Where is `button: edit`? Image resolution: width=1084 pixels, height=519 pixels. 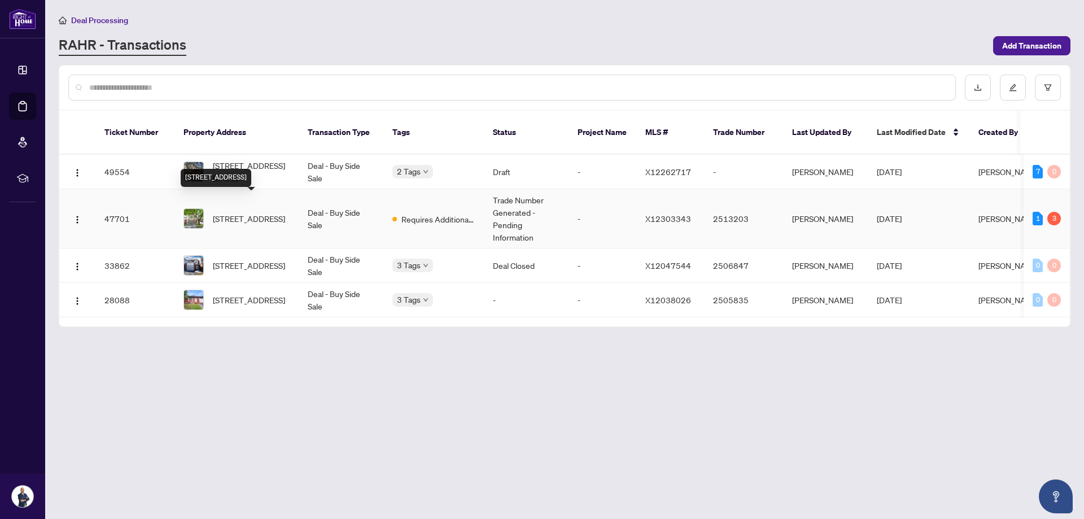 button: edit is located at coordinates (1013, 87).